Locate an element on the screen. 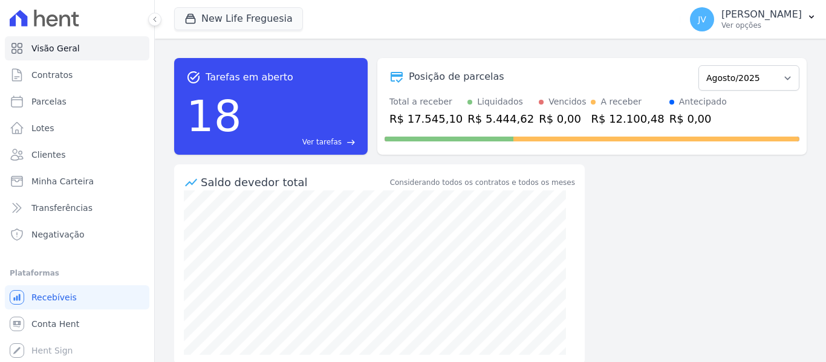 This screenshot has width=826, height=362. span: Contratos is located at coordinates (52, 75).